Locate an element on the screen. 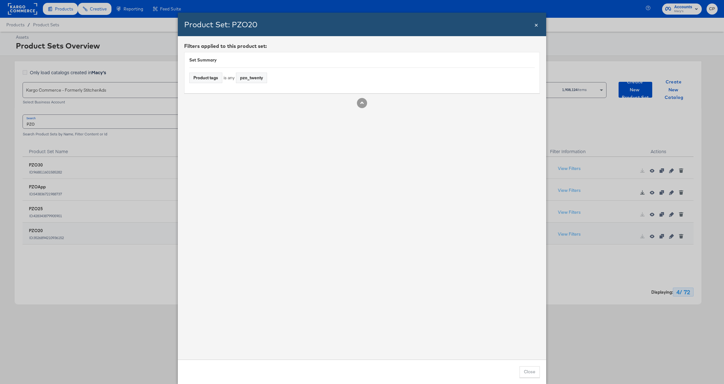  div: Product tags is located at coordinates (206, 78).